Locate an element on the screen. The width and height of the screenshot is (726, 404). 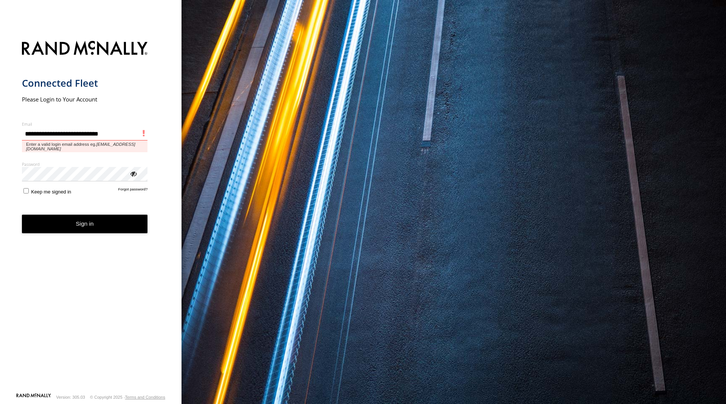
img: Rand McNally is located at coordinates (85, 49).